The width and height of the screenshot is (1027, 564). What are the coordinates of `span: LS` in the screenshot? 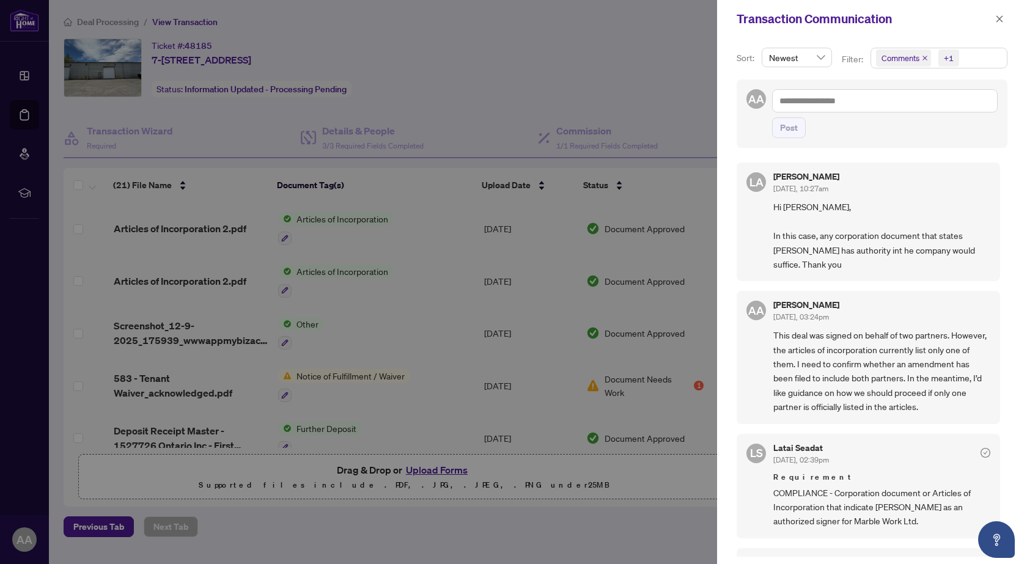 It's located at (757, 453).